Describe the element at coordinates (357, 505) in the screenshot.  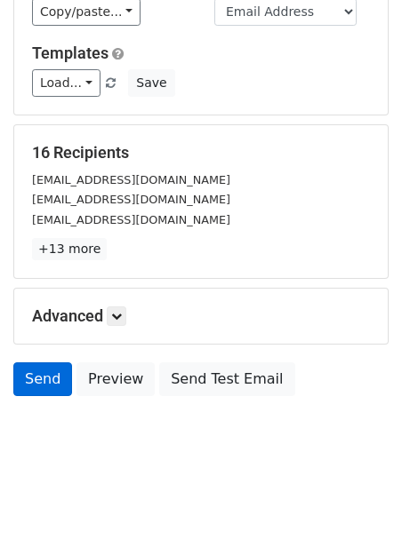
I see `div: Chat Widget` at that location.